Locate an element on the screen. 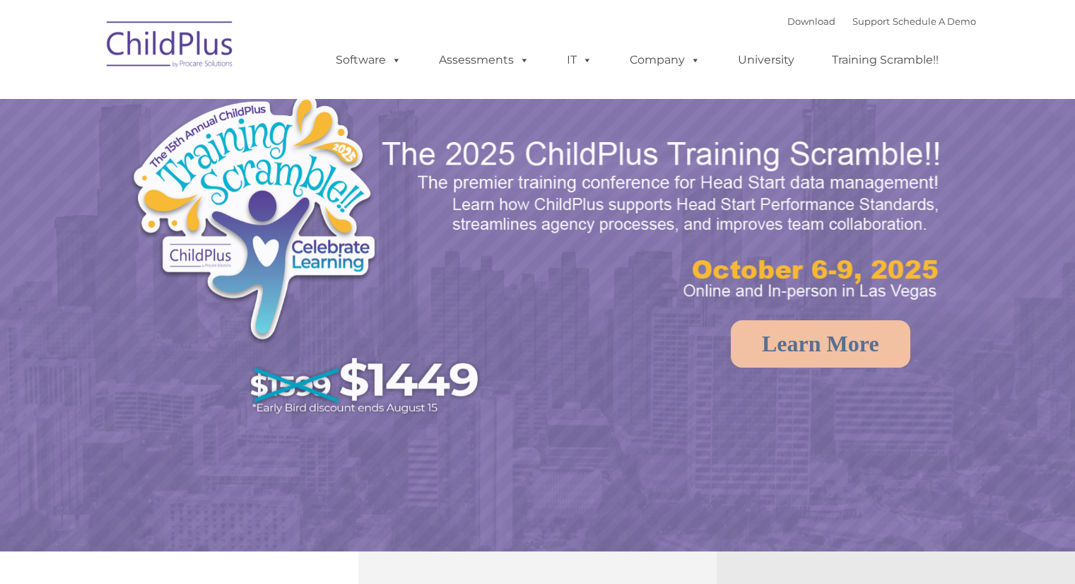 The width and height of the screenshot is (1075, 584). a: Training Scramble!! is located at coordinates (885, 60).